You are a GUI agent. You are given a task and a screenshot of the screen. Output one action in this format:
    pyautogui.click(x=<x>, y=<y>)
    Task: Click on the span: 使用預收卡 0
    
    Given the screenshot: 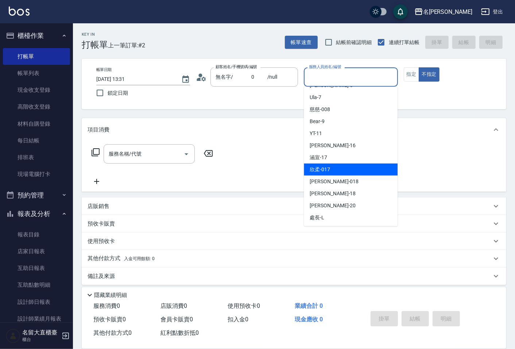 What is the action you would take?
    pyautogui.click(x=244, y=306)
    